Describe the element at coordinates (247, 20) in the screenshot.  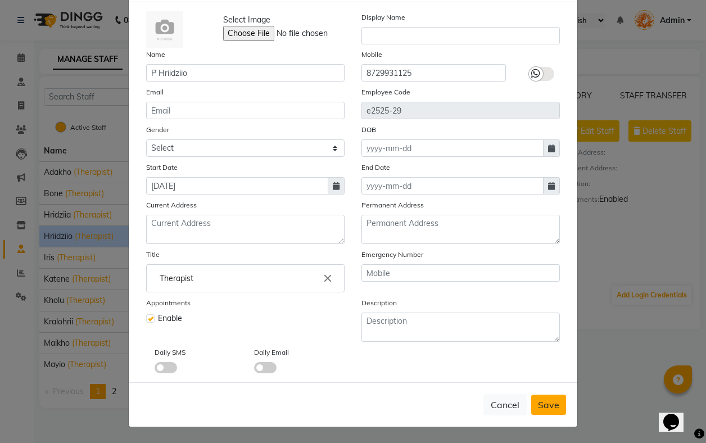
I see `span: Select Image` at that location.